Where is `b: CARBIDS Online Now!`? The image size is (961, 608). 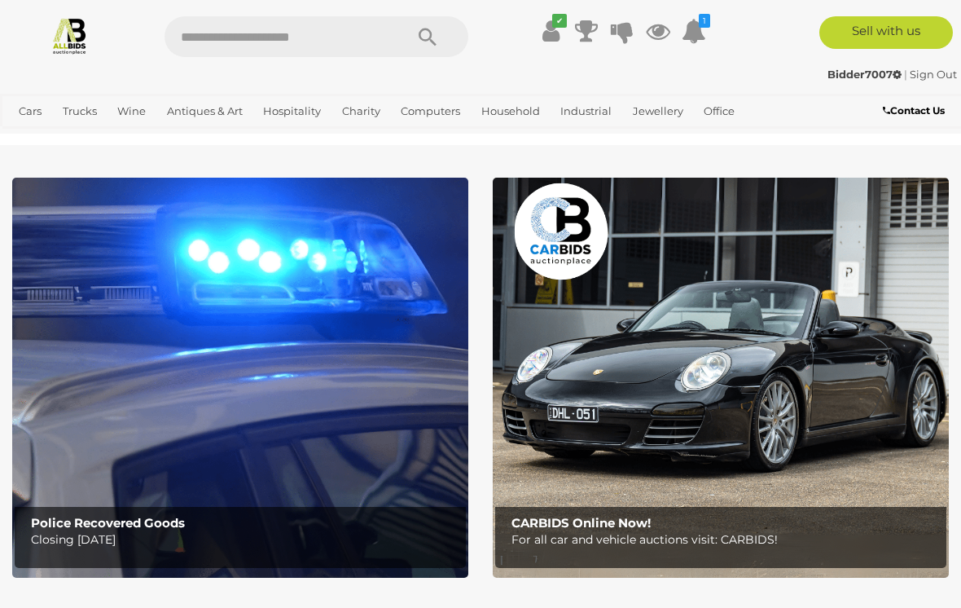 b: CARBIDS Online Now! is located at coordinates (581, 522).